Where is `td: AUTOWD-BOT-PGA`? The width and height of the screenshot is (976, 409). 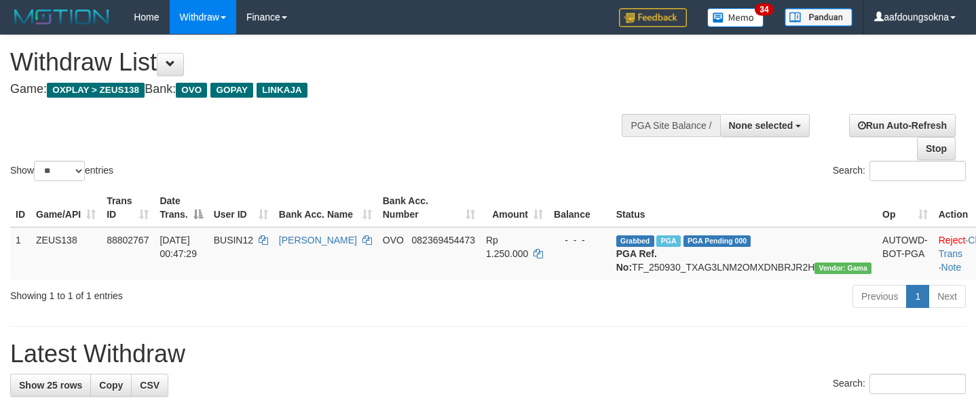
td: AUTOWD-BOT-PGA is located at coordinates (905, 253).